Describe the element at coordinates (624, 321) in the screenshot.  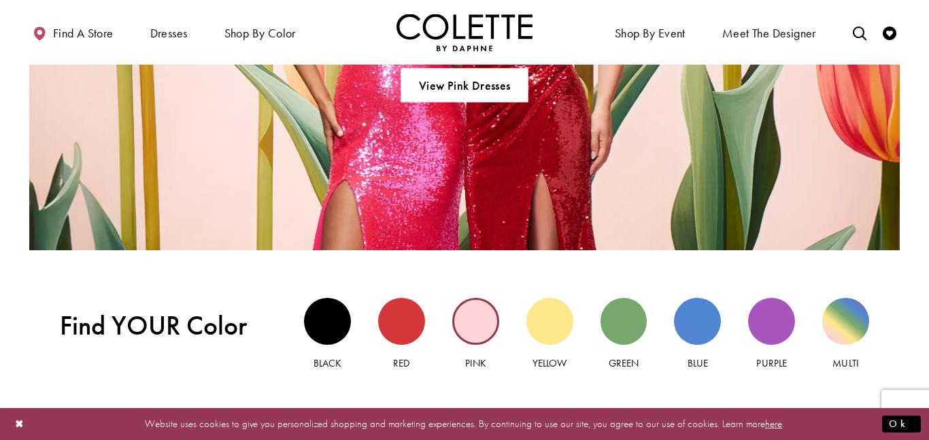
I see `div: Green view` at that location.